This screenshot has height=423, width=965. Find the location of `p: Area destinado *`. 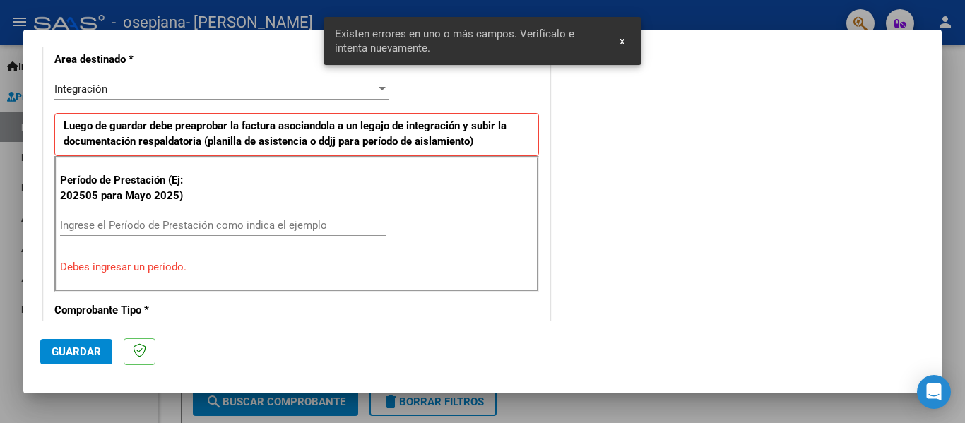

p: Area destinado * is located at coordinates (127, 59).